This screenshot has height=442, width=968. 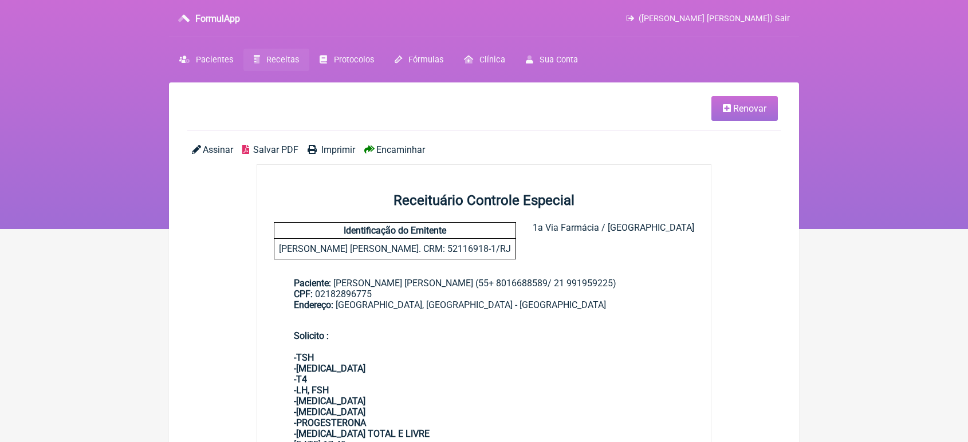 I want to click on a: Imprimir, so click(x=331, y=149).